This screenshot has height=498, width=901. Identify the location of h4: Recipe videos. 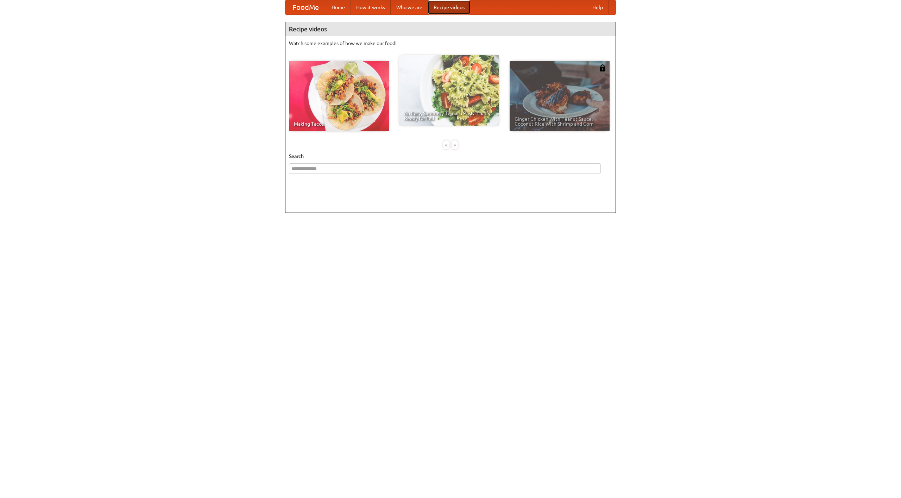
(450, 29).